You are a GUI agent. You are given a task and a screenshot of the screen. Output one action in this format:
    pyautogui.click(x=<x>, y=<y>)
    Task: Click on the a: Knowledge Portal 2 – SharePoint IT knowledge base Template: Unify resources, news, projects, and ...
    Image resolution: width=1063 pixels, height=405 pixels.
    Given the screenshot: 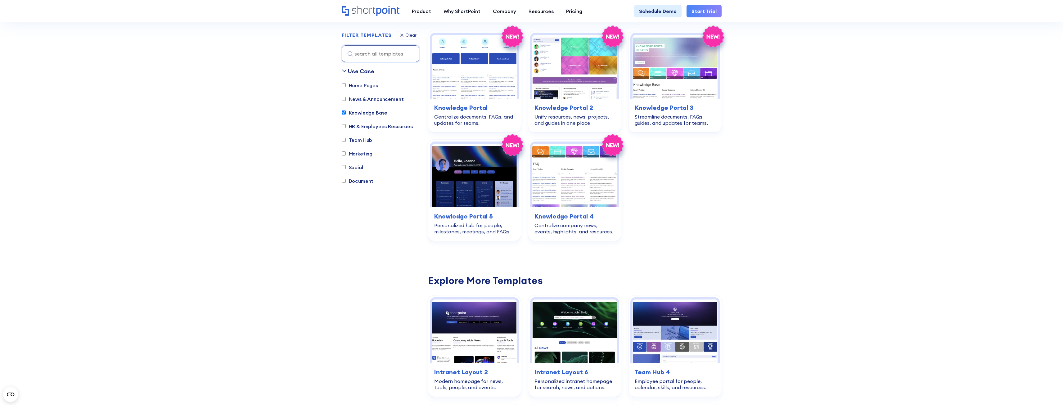 What is the action you would take?
    pyautogui.click(x=574, y=82)
    